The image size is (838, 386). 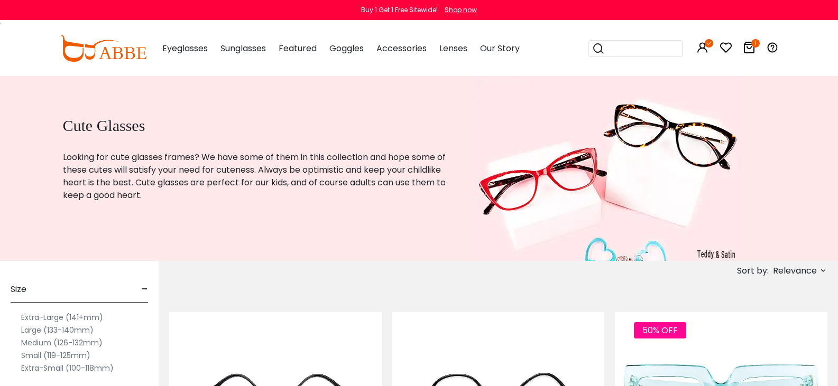 I want to click on span: Relevance, so click(x=795, y=271).